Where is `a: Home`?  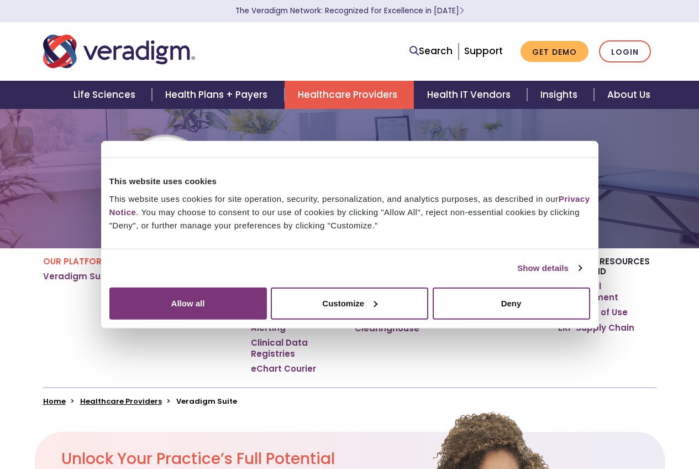
a: Home is located at coordinates (54, 401).